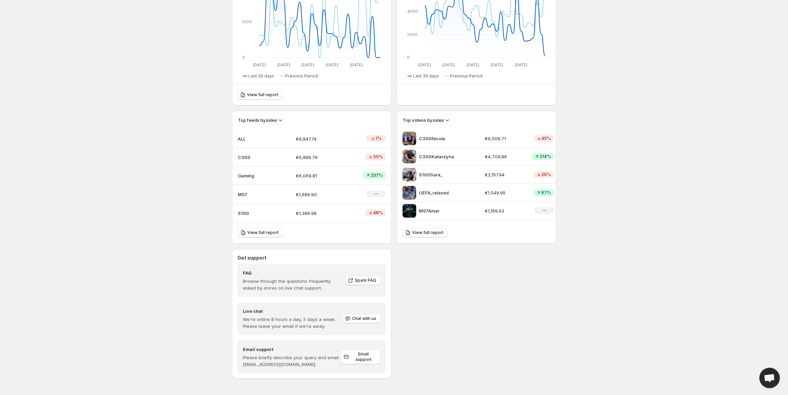  What do you see at coordinates (293, 311) in the screenshot?
I see `h4: Live chat` at bounding box center [293, 311].